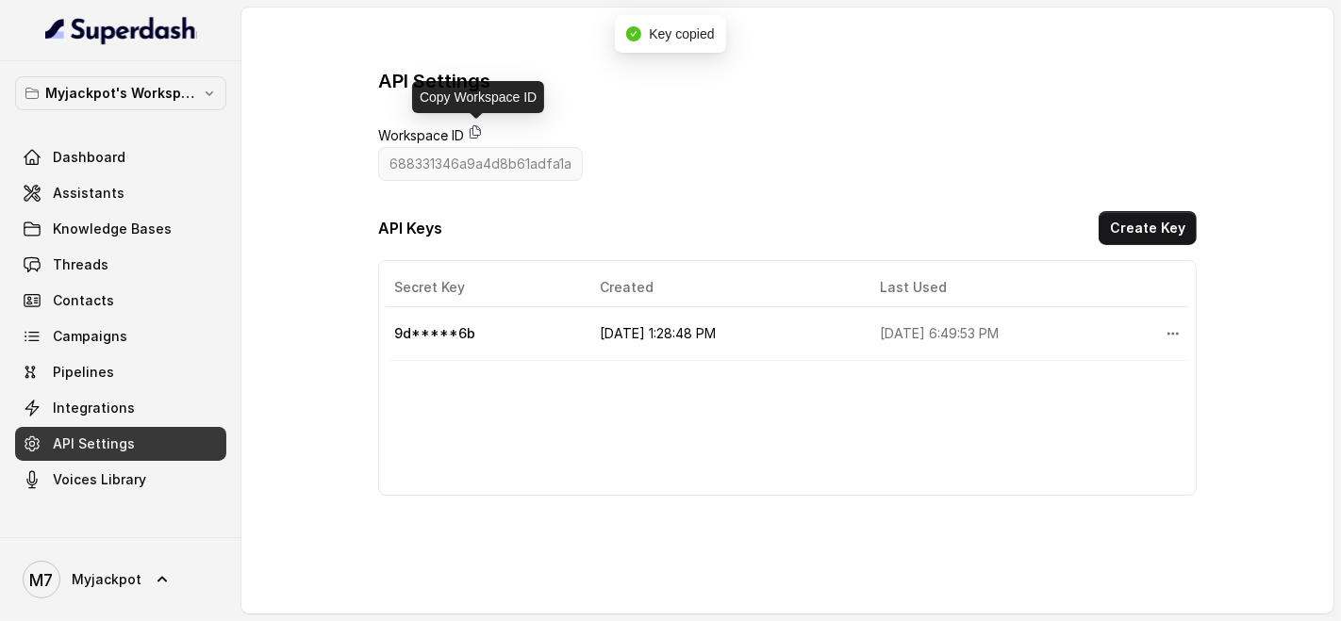 This screenshot has height=621, width=1341. Describe the element at coordinates (121, 93) in the screenshot. I see `p: Myjackpot's Workspace` at that location.